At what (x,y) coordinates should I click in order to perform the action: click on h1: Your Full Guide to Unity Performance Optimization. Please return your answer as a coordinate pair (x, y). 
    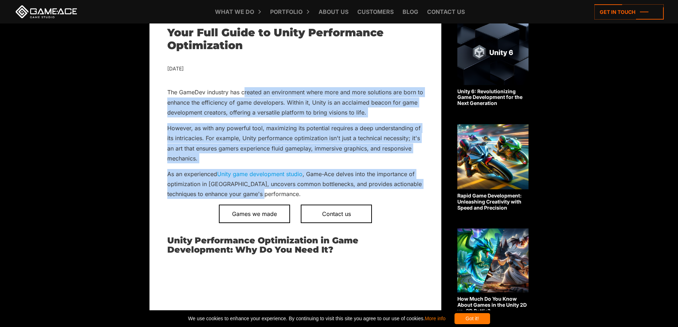
    Looking at the image, I should click on (296, 39).